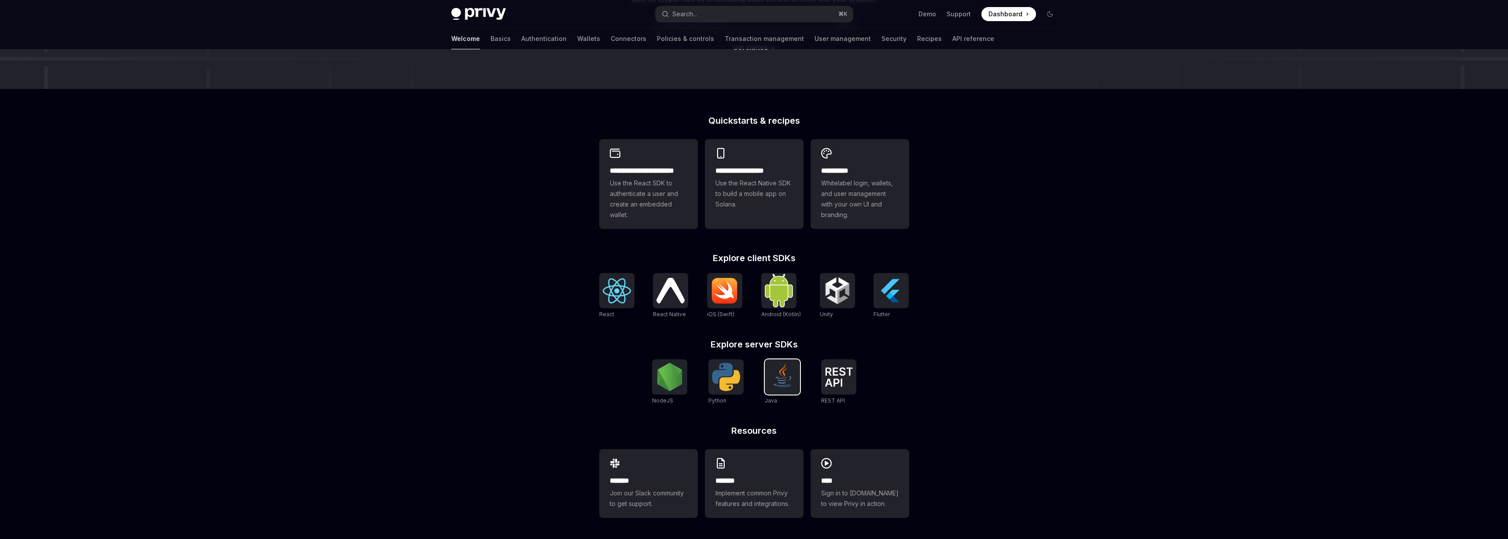 The image size is (1508, 539). What do you see at coordinates (891, 296) in the screenshot?
I see `a: FlutterFlutter` at bounding box center [891, 296].